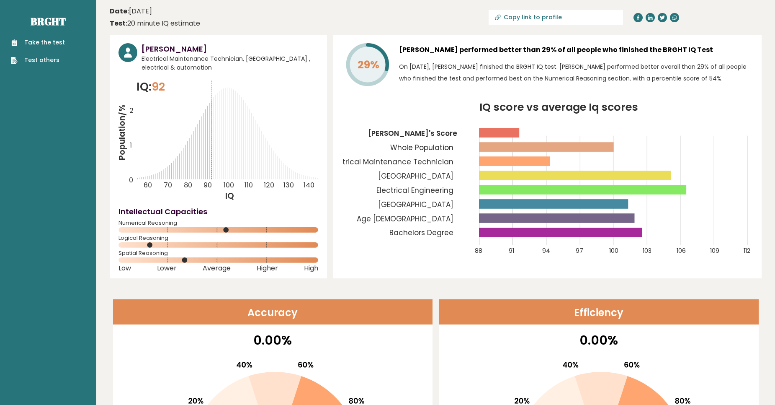  Describe the element at coordinates (119, 23) in the screenshot. I see `b: Test:` at that location.